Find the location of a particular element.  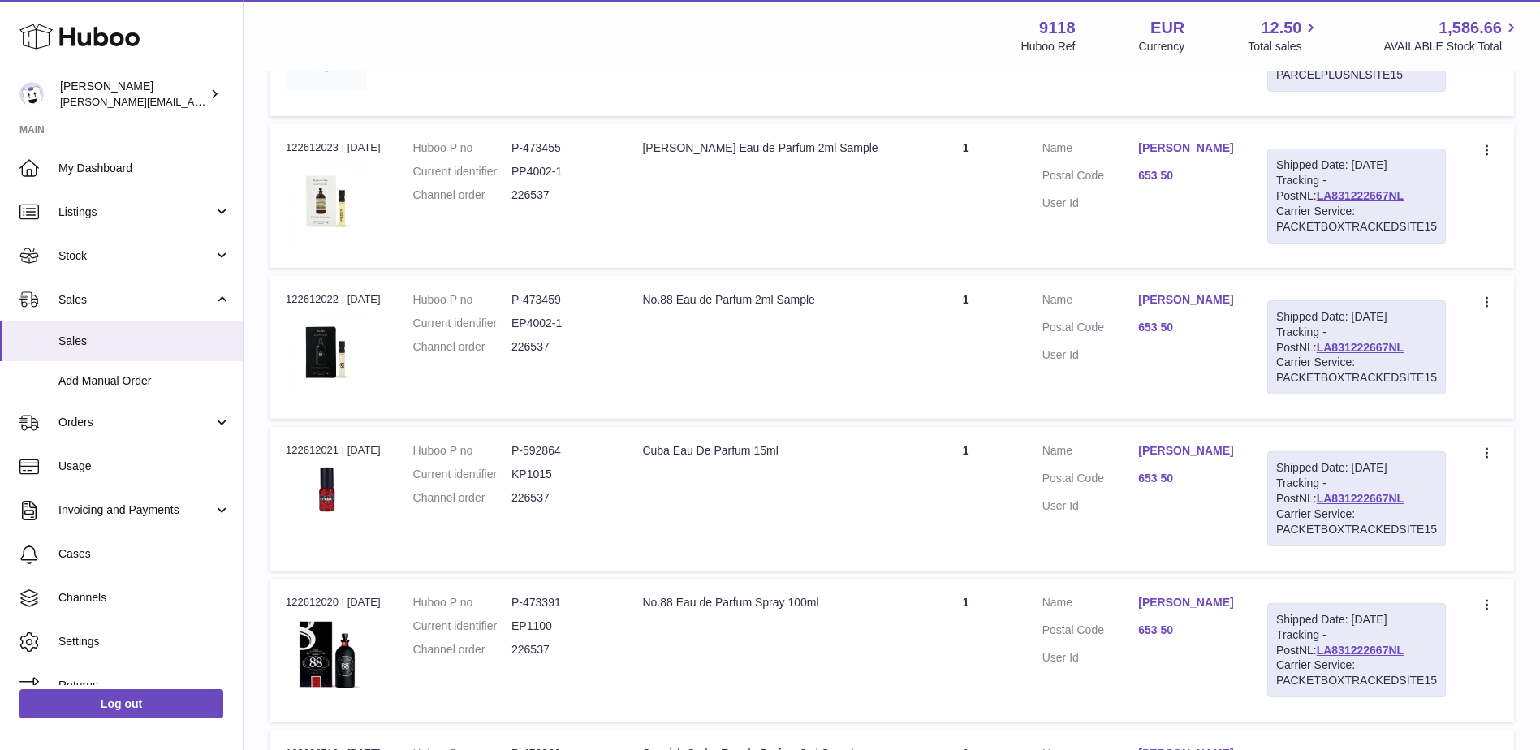

a: 1,586.66 AVAILABLE Stock Total is located at coordinates (1451, 36).